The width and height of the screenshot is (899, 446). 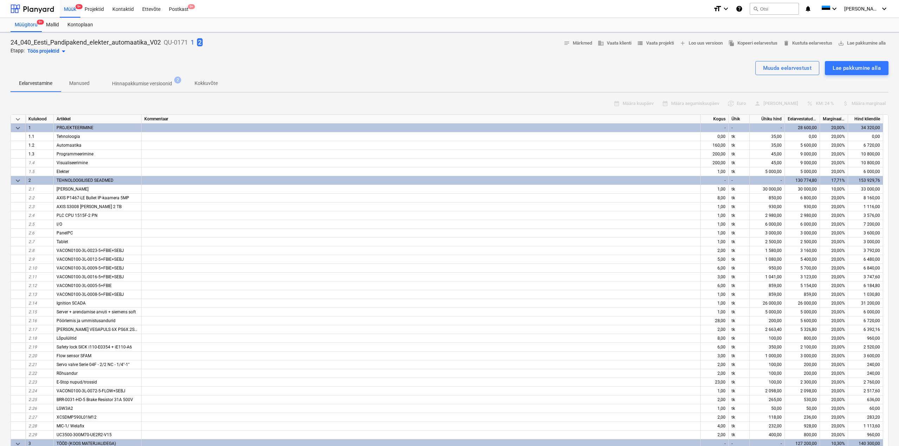 I want to click on div: 3 792,00, so click(x=866, y=251).